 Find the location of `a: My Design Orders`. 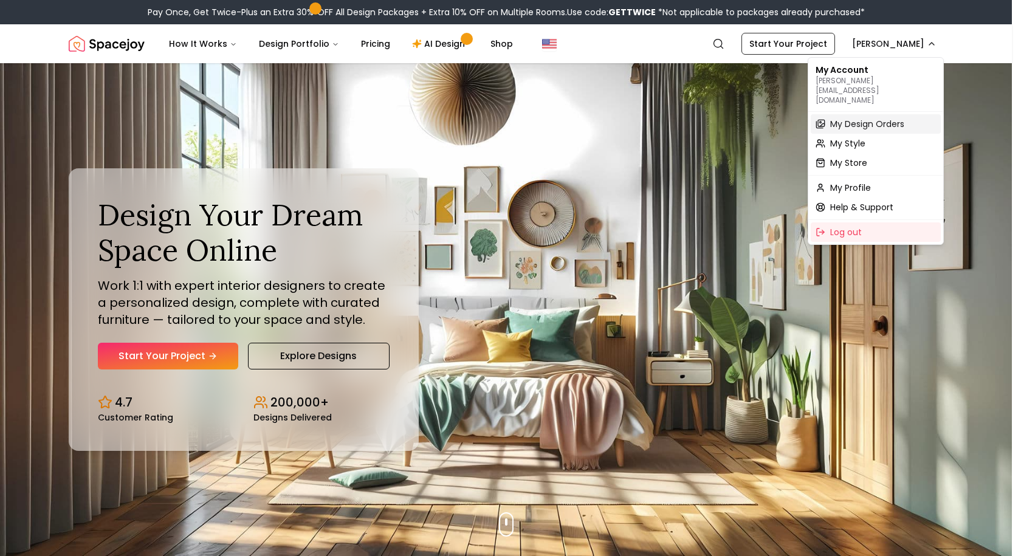

a: My Design Orders is located at coordinates (876, 124).